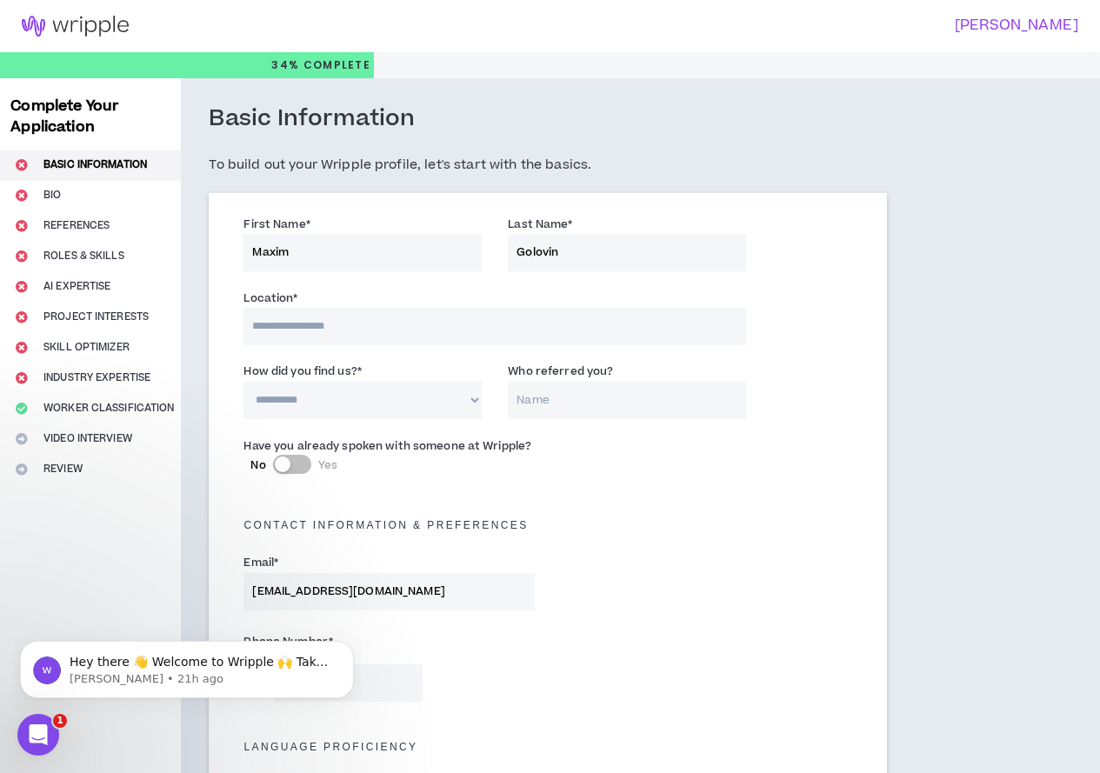 Image resolution: width=1100 pixels, height=773 pixels. What do you see at coordinates (540, 224) in the screenshot?
I see `label: Last Name` at bounding box center [540, 224].